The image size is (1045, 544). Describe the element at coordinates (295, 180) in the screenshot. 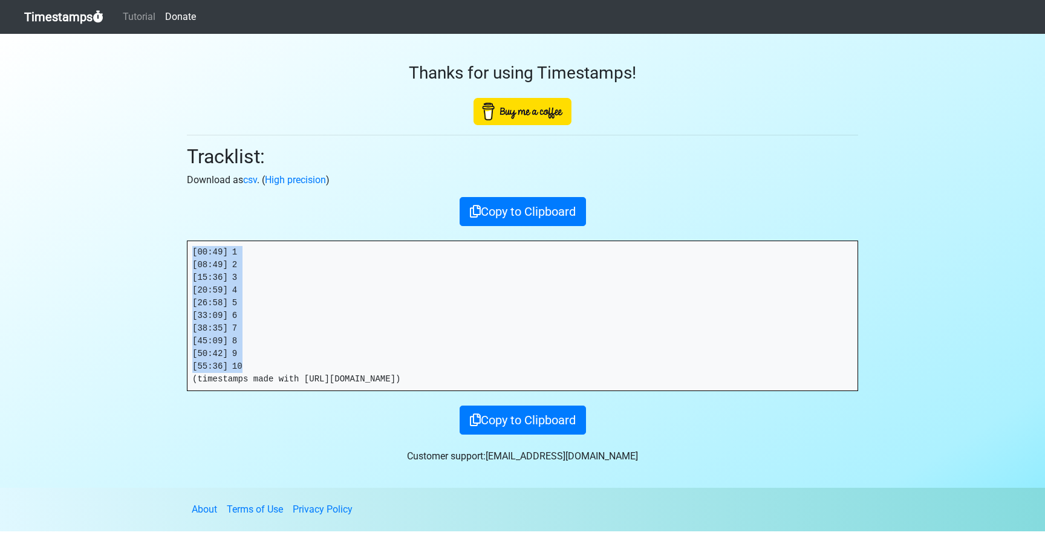

I see `a: High precision` at that location.